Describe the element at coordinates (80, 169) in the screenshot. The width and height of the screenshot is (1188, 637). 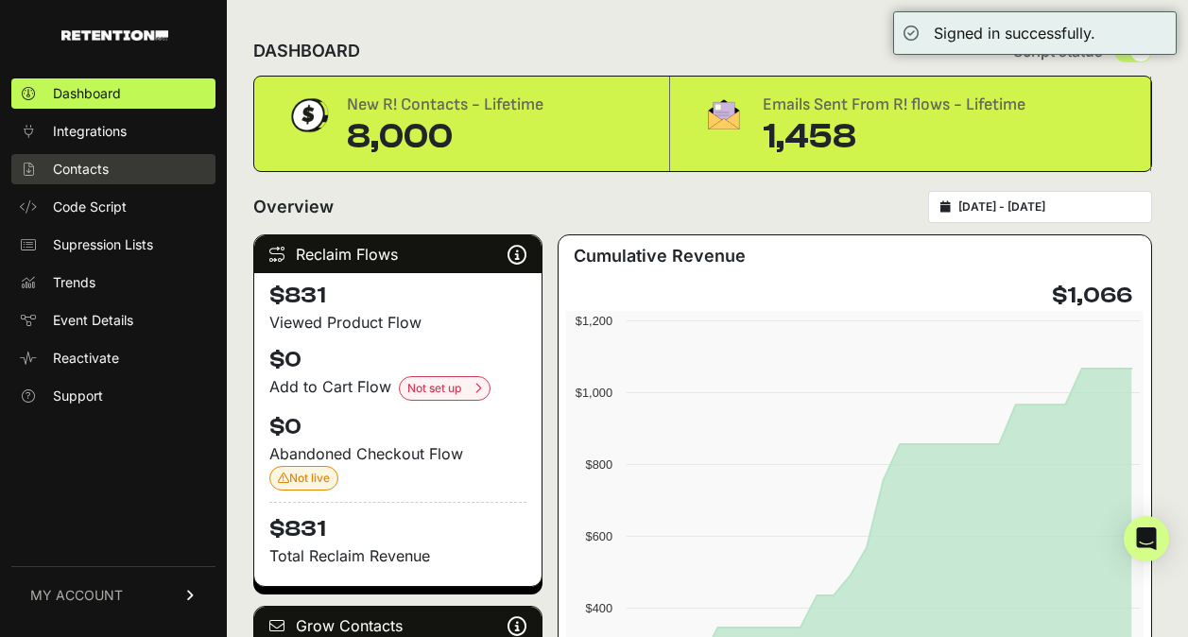
I see `span: Contacts` at that location.